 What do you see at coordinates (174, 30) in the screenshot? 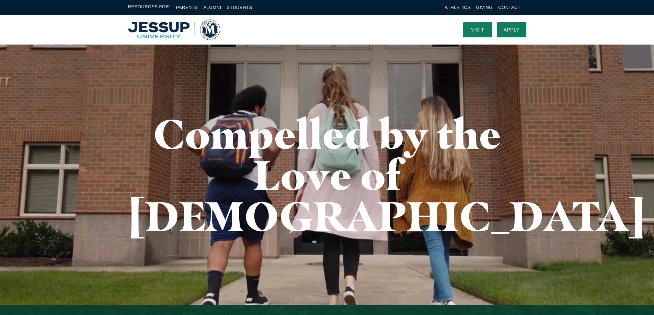
I see `img: Multnomah University Logo` at bounding box center [174, 30].